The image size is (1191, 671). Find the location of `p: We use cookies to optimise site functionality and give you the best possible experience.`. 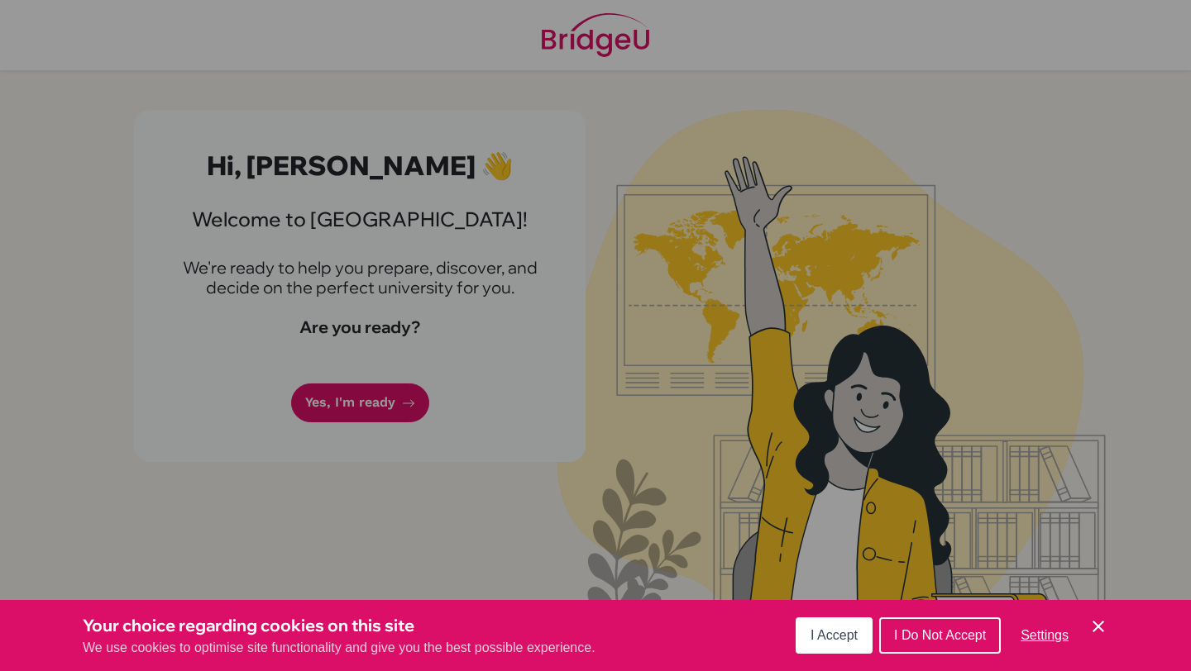

p: We use cookies to optimise site functionality and give you the best possible experience. is located at coordinates (339, 648).